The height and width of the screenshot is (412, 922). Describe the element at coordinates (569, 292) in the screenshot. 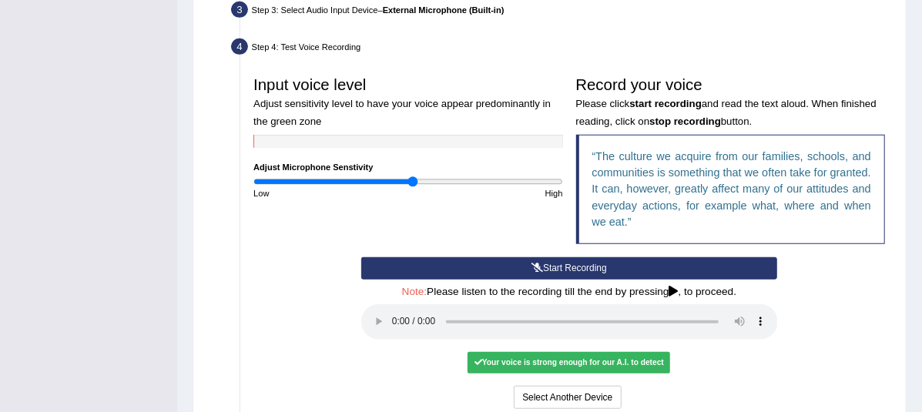

I see `h4: Please listen to the recording till the end by pressing , to proceed.` at that location.